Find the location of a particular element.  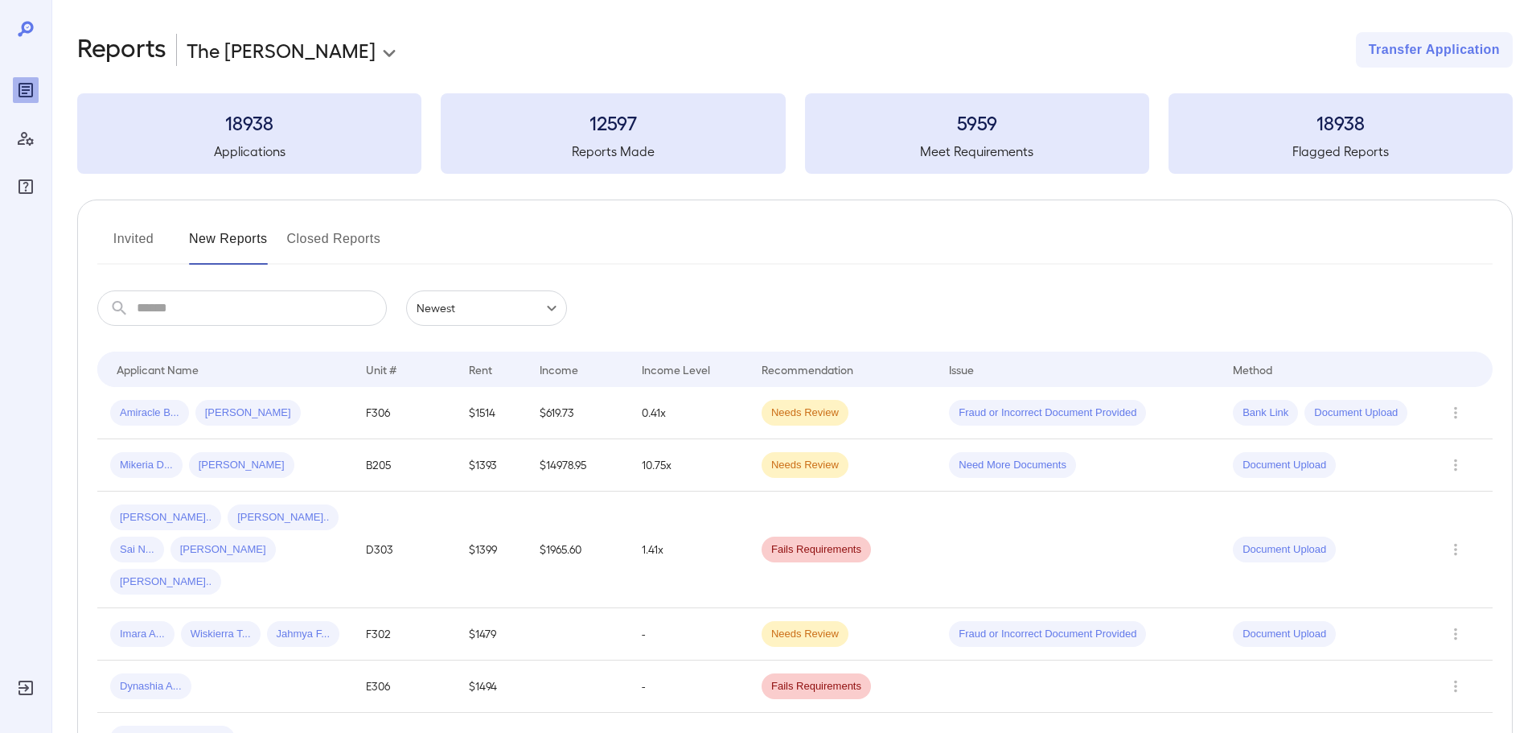

div: Issue is located at coordinates (962, 369).